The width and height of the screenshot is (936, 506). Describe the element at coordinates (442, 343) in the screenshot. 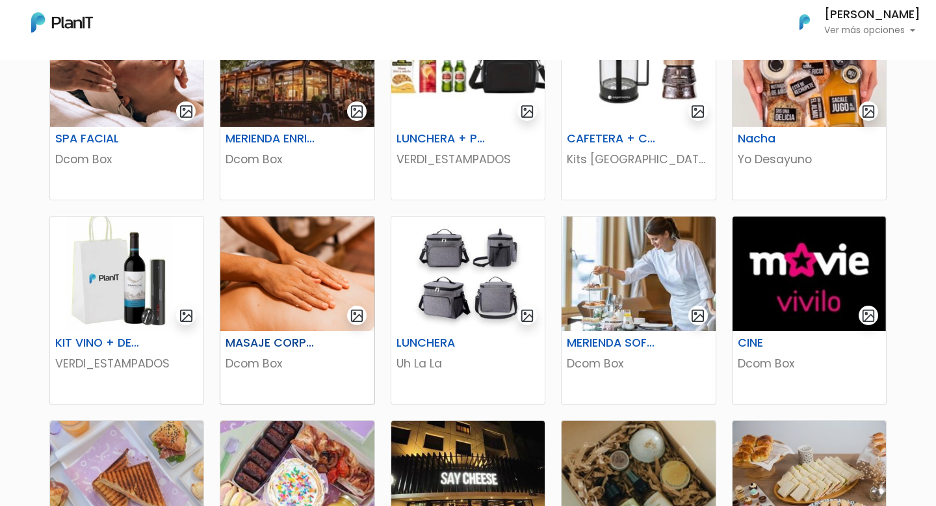

I see `h6: LUNCHERA` at that location.